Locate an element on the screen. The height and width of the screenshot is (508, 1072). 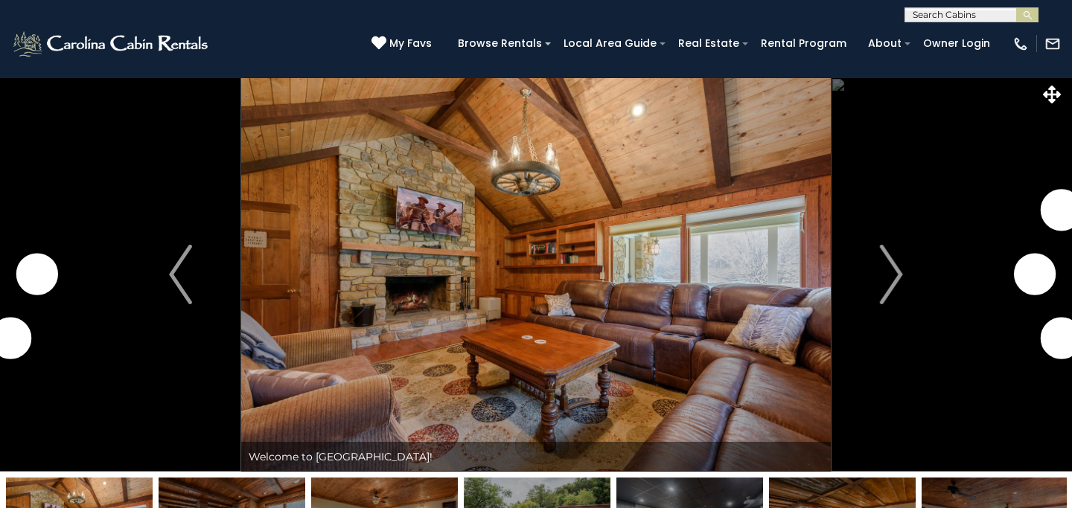
a: Rental Program is located at coordinates (803, 43).